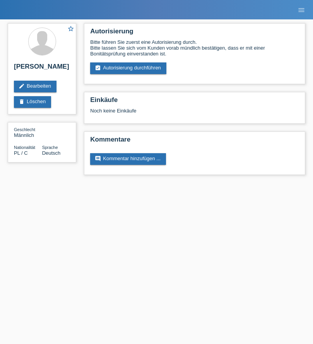 The image size is (313, 344). I want to click on a: commentKommentar hinzufügen ..., so click(128, 159).